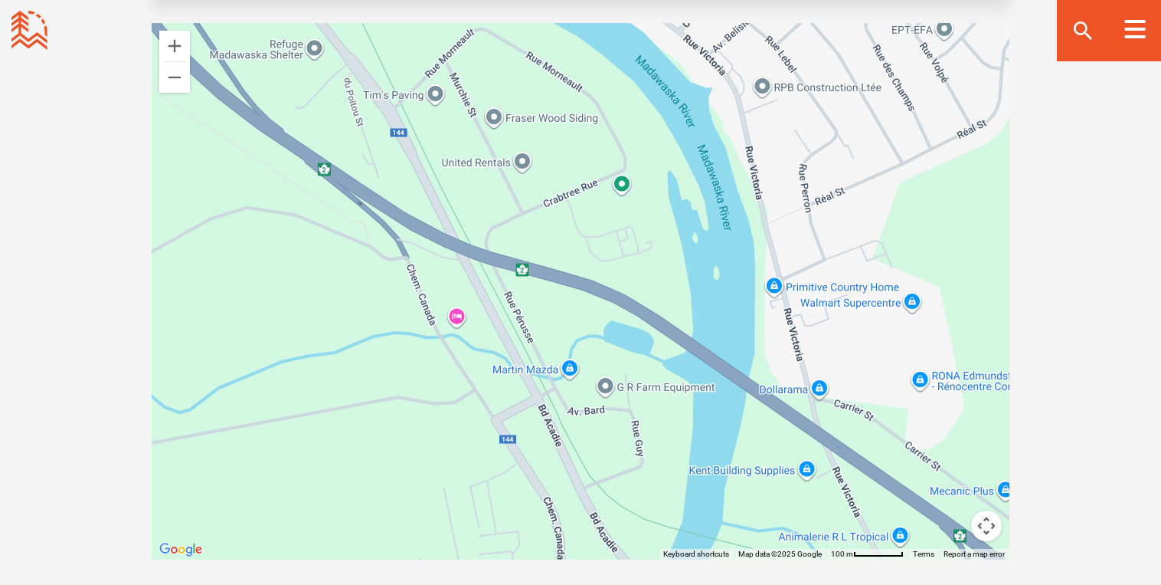  I want to click on a: Terms, so click(924, 553).